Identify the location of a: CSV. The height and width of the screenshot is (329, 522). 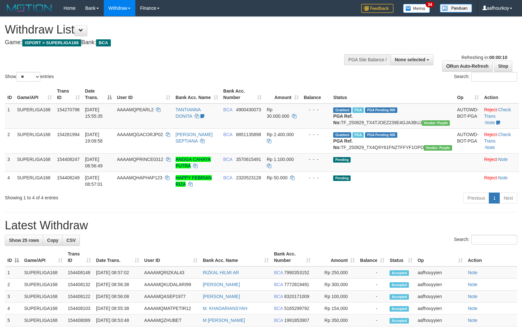
(71, 240).